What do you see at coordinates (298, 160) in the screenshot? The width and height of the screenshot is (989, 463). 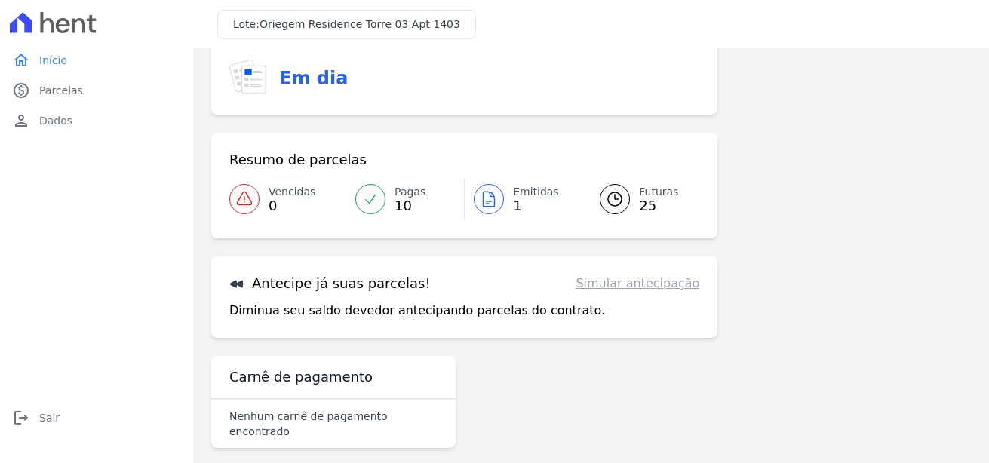 I see `h3: Resumo de parcelas` at bounding box center [298, 160].